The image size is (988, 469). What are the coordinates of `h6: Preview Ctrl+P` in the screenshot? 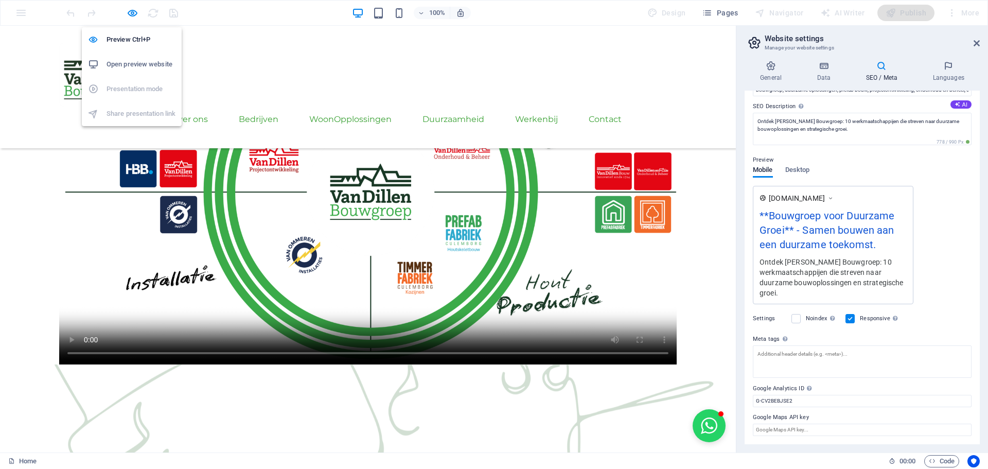 It's located at (141, 40).